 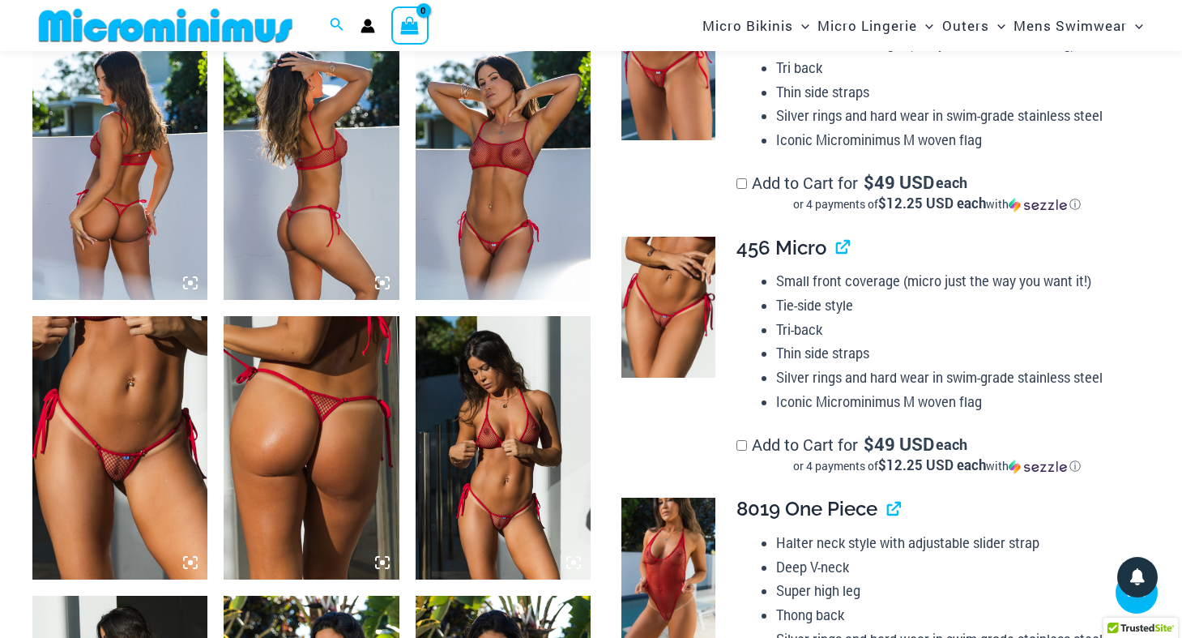 What do you see at coordinates (956, 306) in the screenshot?
I see `li: Tie-side style` at bounding box center [956, 306].